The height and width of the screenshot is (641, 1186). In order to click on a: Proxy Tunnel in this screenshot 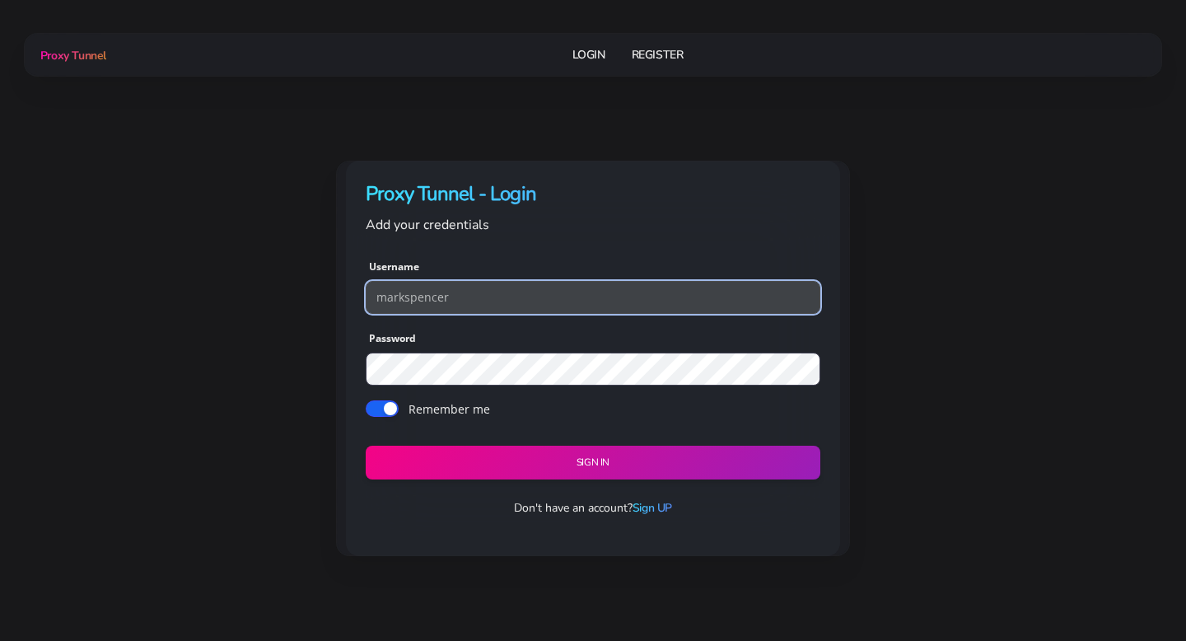, I will do `click(72, 55)`.